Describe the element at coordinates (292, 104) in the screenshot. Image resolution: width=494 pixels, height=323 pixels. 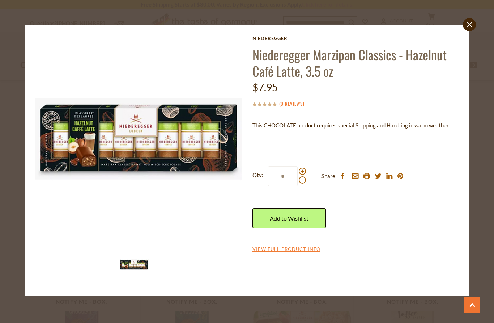
I see `a: 0 Reviews` at that location.